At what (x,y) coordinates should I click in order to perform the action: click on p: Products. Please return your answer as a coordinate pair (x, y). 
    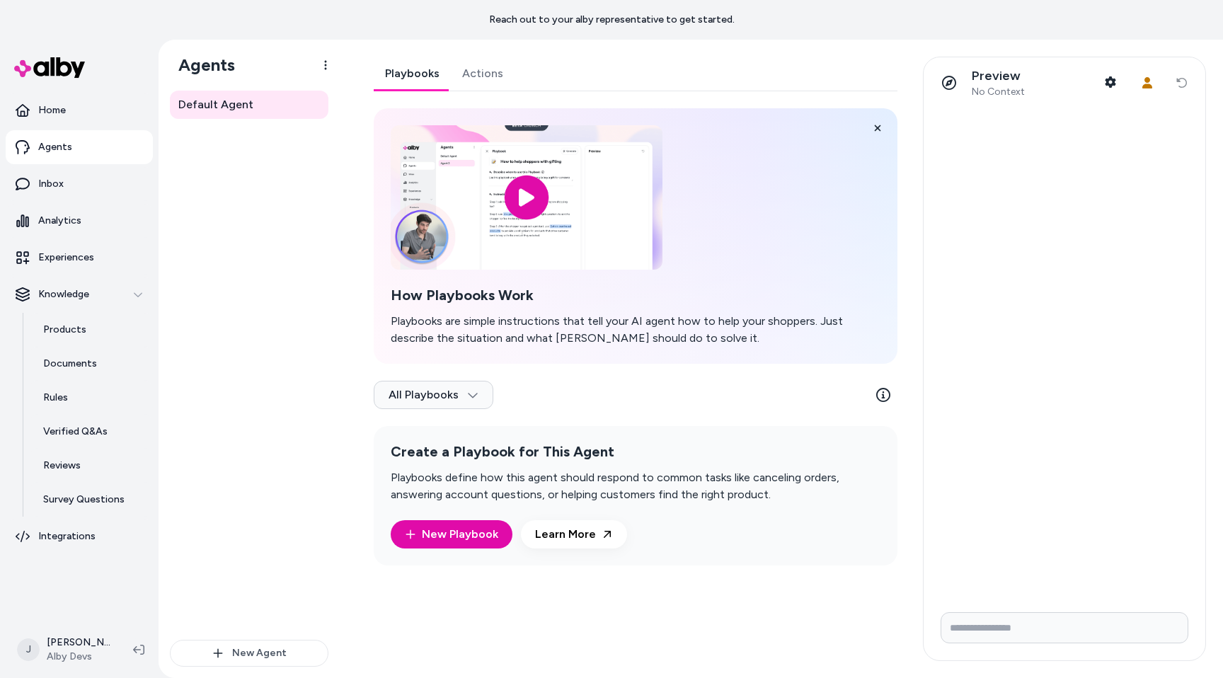
    Looking at the image, I should click on (64, 330).